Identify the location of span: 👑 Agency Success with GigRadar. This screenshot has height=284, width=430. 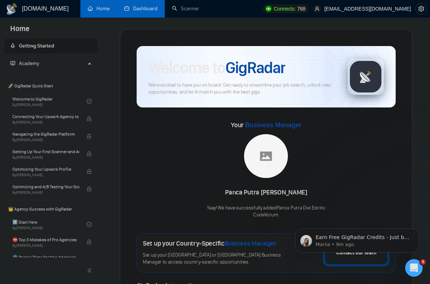
(51, 209).